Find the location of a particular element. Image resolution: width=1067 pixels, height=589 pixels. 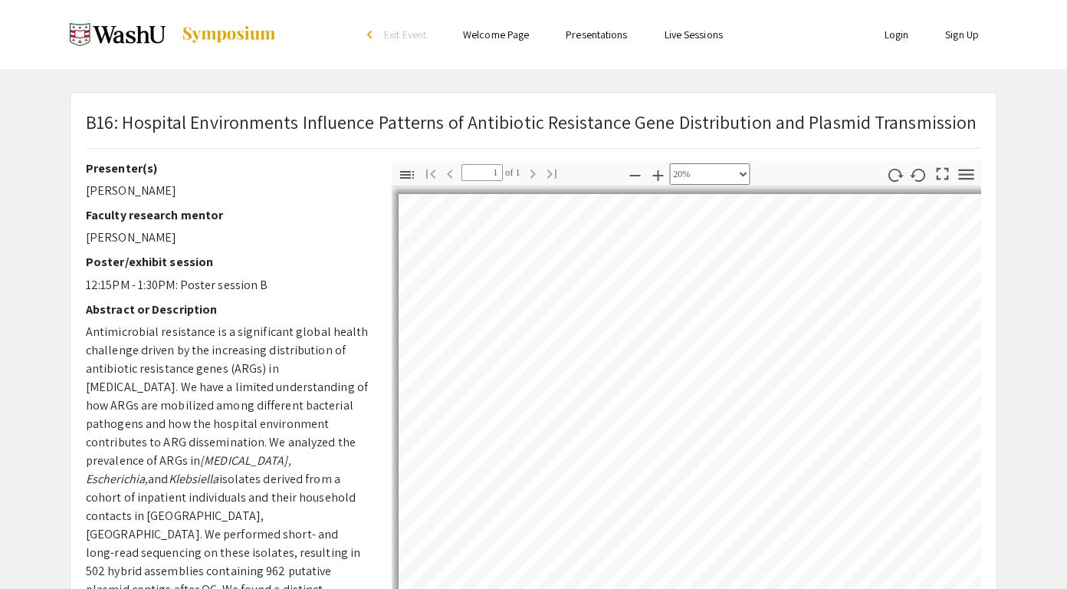

h2: Poster/exhibit session is located at coordinates (227, 261).